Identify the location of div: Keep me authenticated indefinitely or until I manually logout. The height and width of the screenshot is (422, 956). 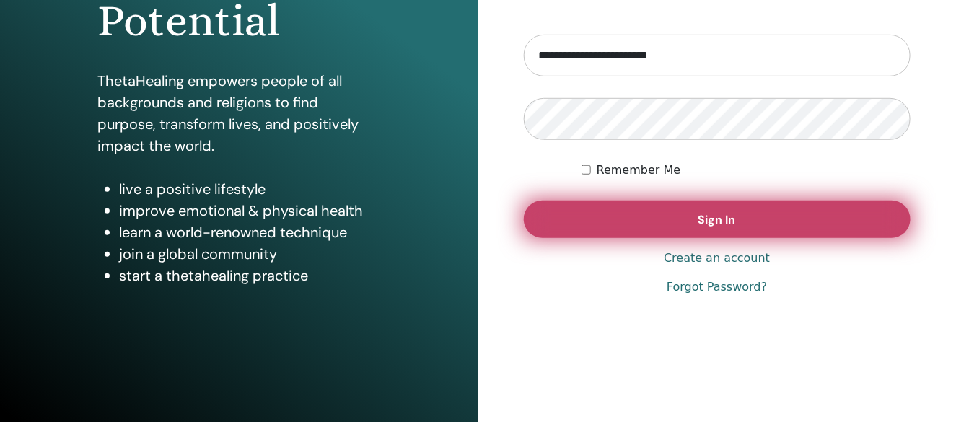
(746, 170).